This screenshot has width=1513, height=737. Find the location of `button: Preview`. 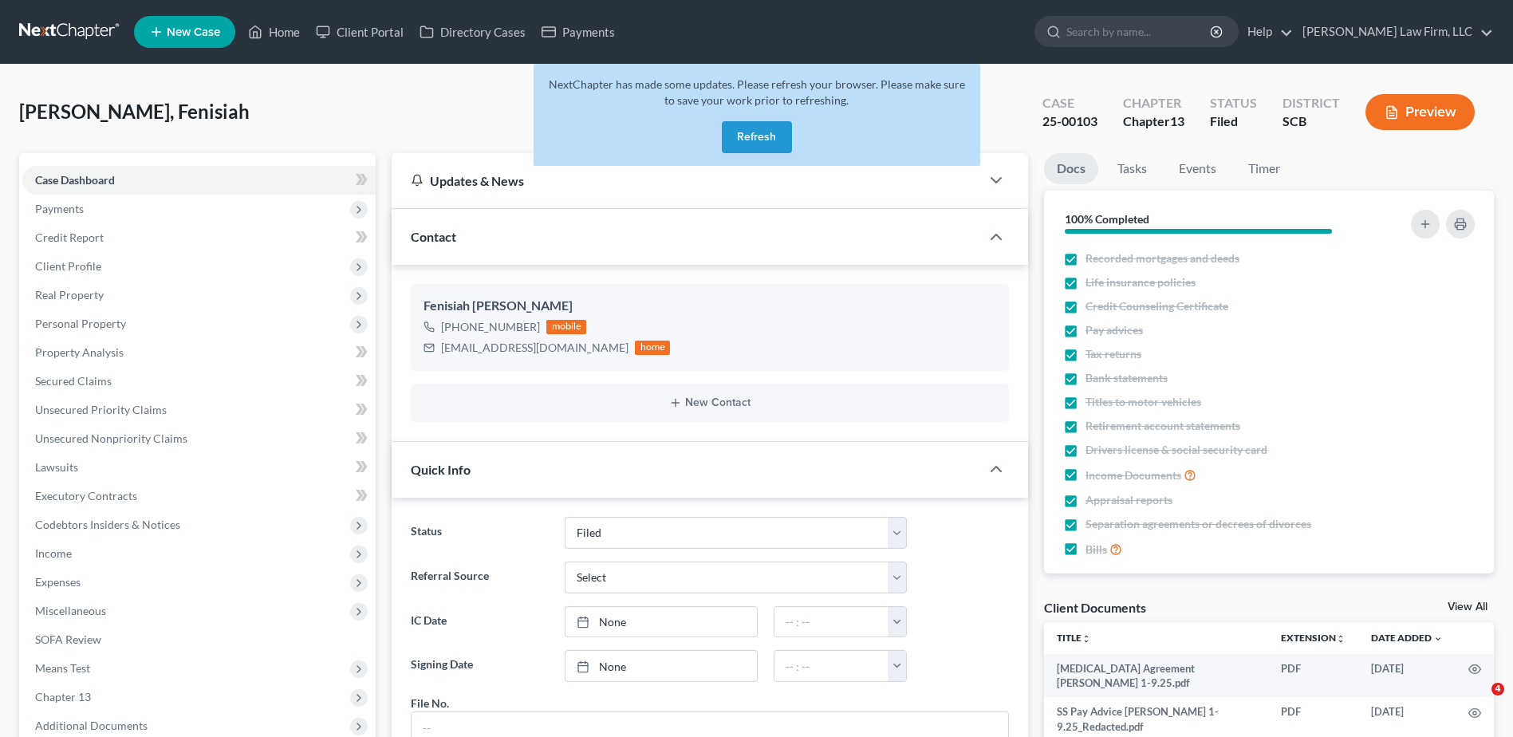

button: Preview is located at coordinates (1420, 112).